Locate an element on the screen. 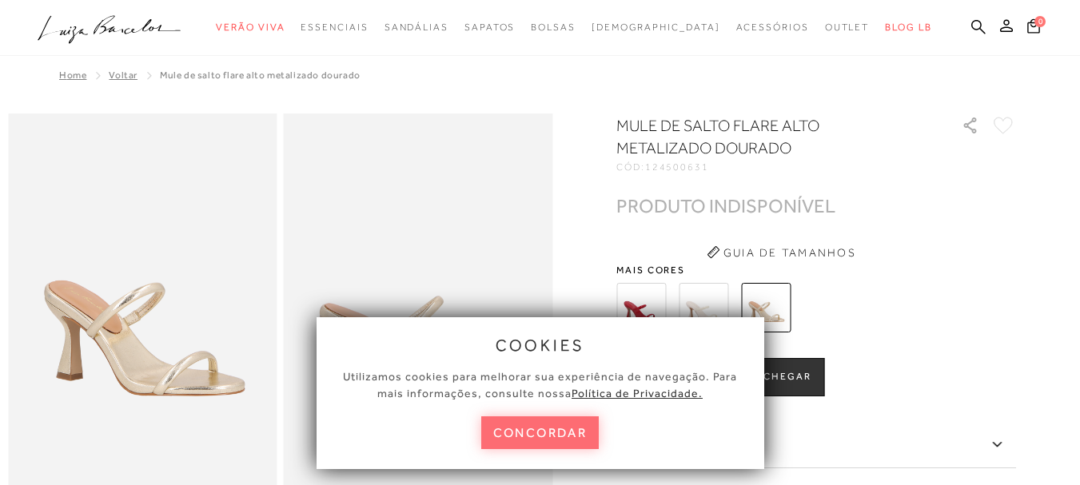 The width and height of the screenshot is (1080, 485). span: 124500631 is located at coordinates (677, 167).